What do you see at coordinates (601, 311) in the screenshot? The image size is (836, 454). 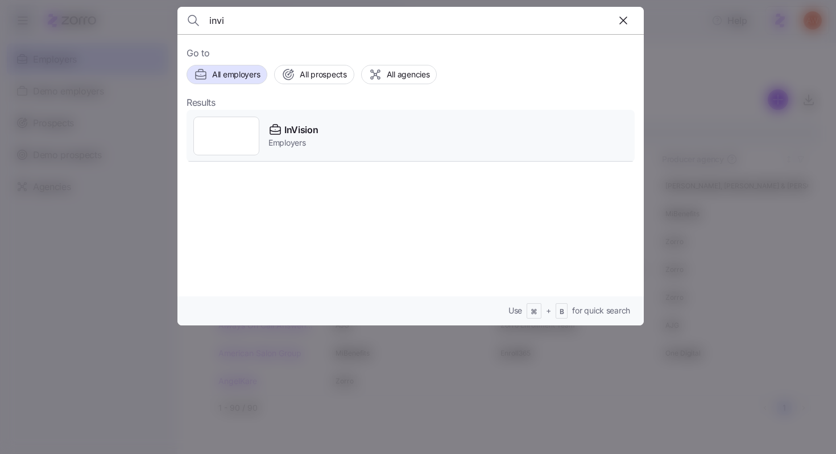 I see `span: for quick search` at bounding box center [601, 311].